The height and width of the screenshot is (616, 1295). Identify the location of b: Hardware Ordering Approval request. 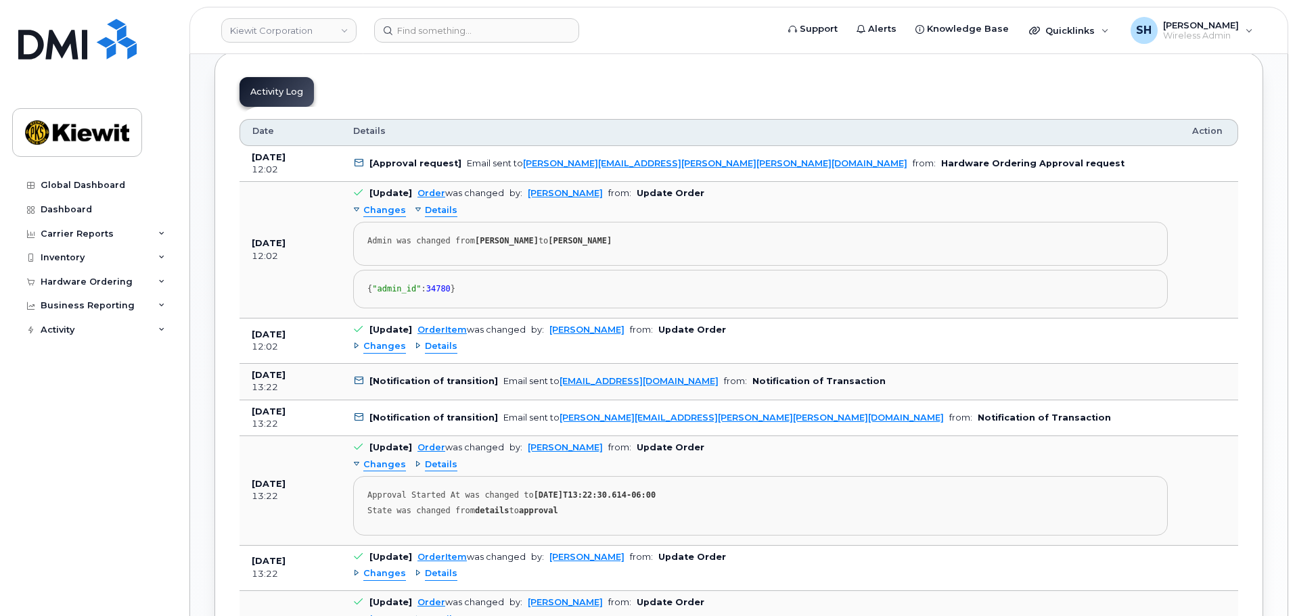
(1032, 163).